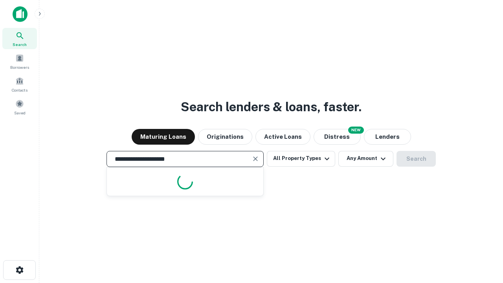 This screenshot has width=503, height=283. What do you see at coordinates (20, 113) in the screenshot?
I see `span: Saved` at bounding box center [20, 113].